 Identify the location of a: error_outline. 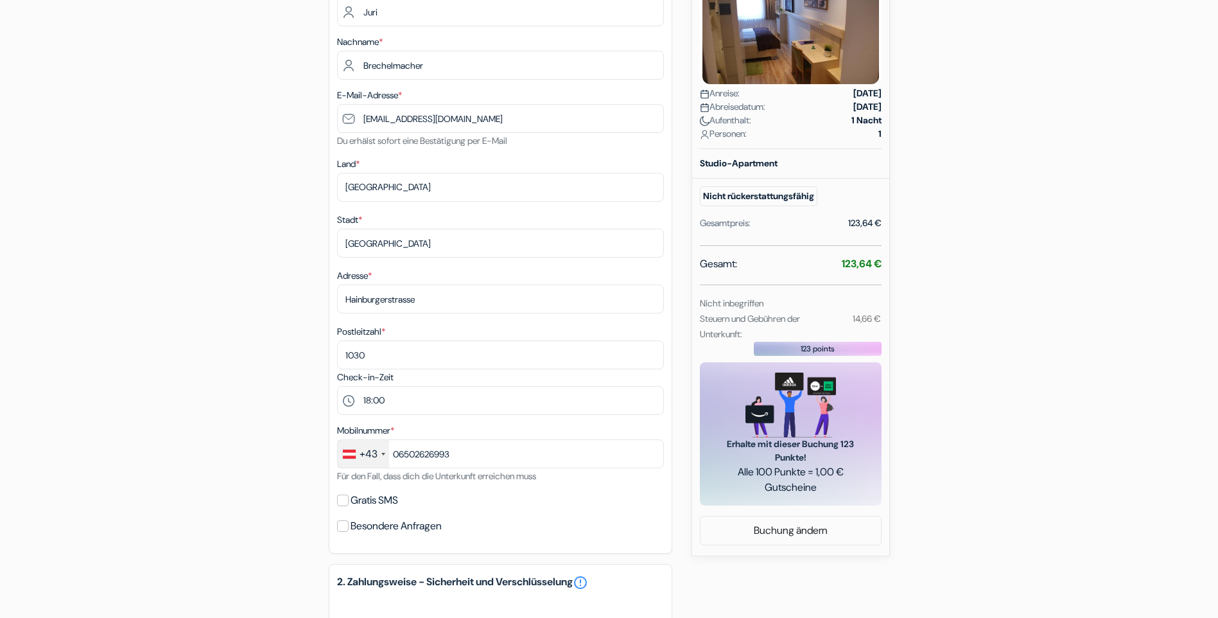
(581, 582).